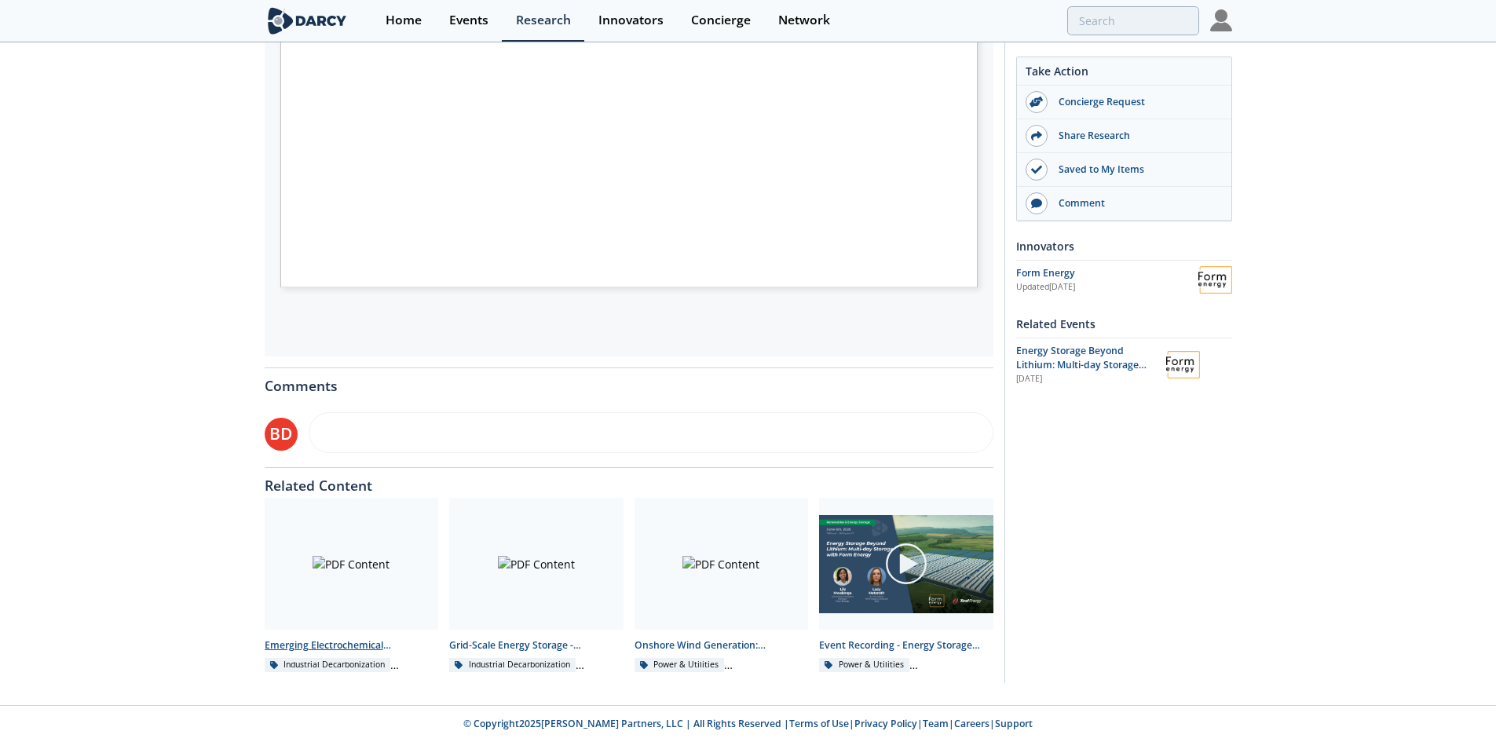  What do you see at coordinates (906, 584) in the screenshot?
I see `a: Video Content Event Recording - Energy Storage Beyond Lithium: Multi-day Storage with Form Energy...` at bounding box center [906, 584].